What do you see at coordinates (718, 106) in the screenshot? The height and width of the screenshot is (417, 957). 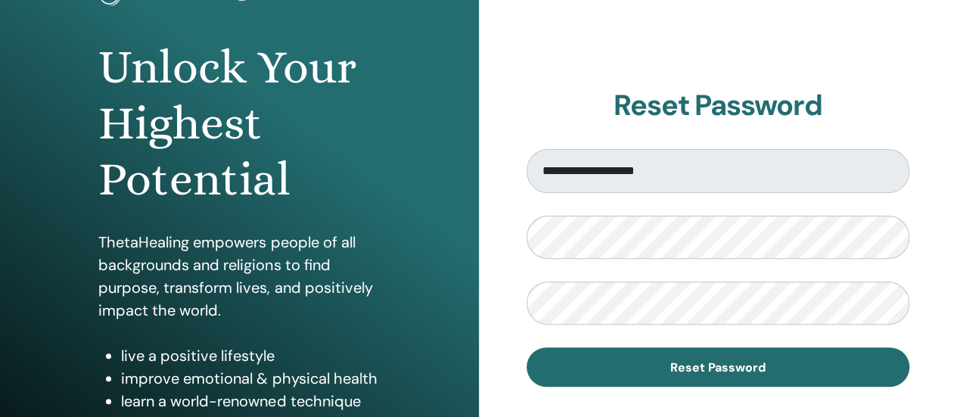 I see `h2: Reset Password` at bounding box center [718, 106].